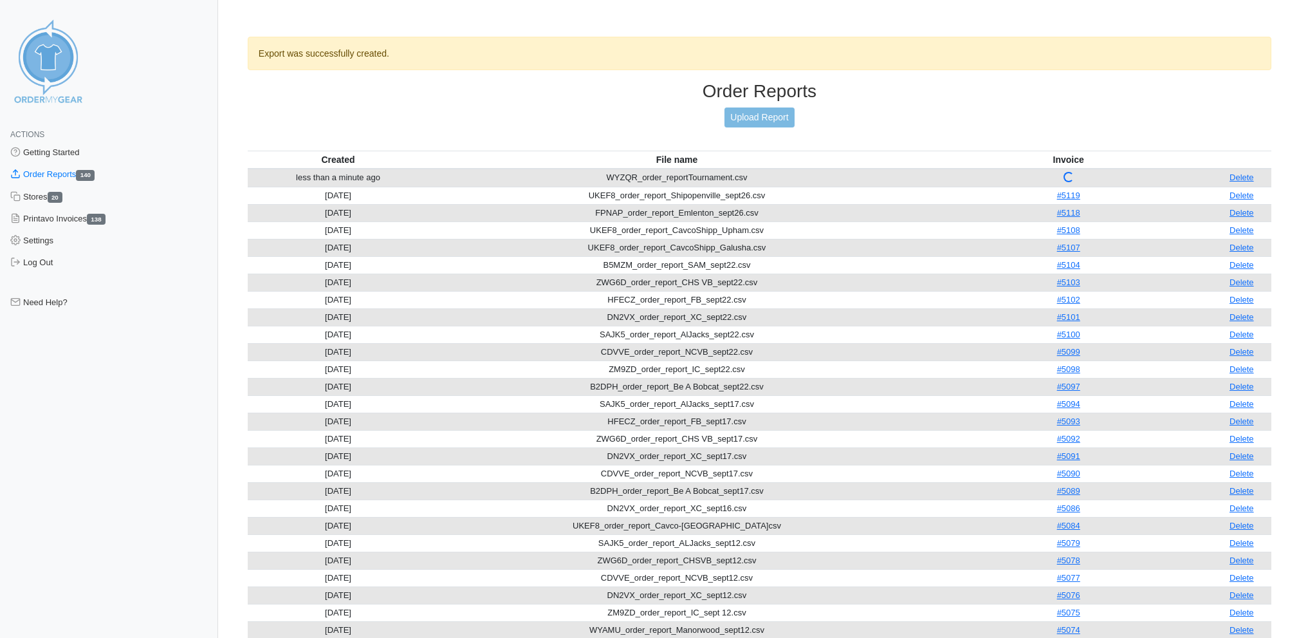 The width and height of the screenshot is (1308, 638). What do you see at coordinates (1069, 525) in the screenshot?
I see `a: #5084` at bounding box center [1069, 525].